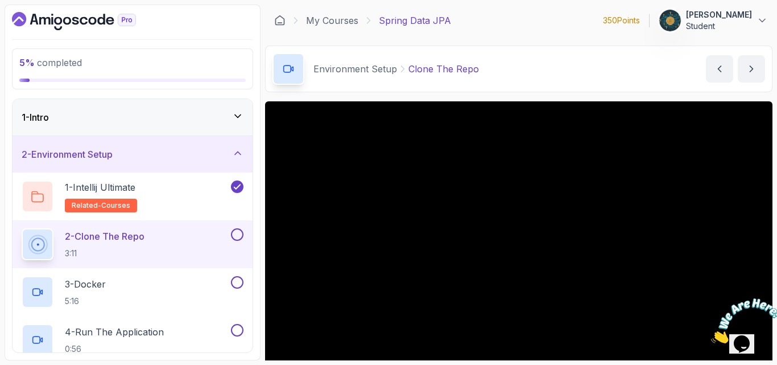 The height and width of the screenshot is (365, 777). What do you see at coordinates (355, 69) in the screenshot?
I see `p: Environment Setup` at bounding box center [355, 69].